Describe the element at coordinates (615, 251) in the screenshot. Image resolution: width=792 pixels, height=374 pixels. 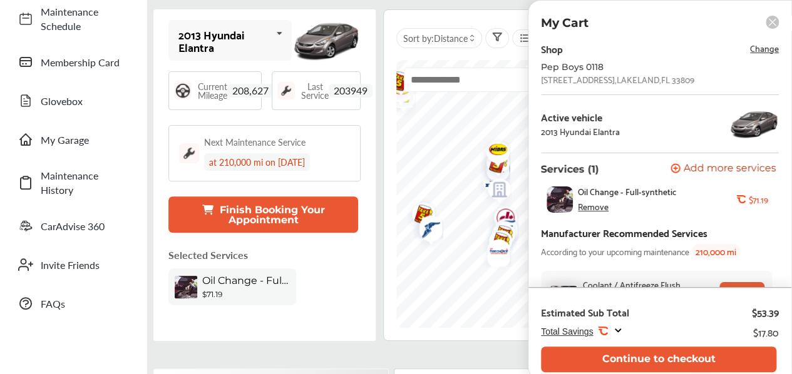
I see `span: According to your upcoming maintenance` at that location.